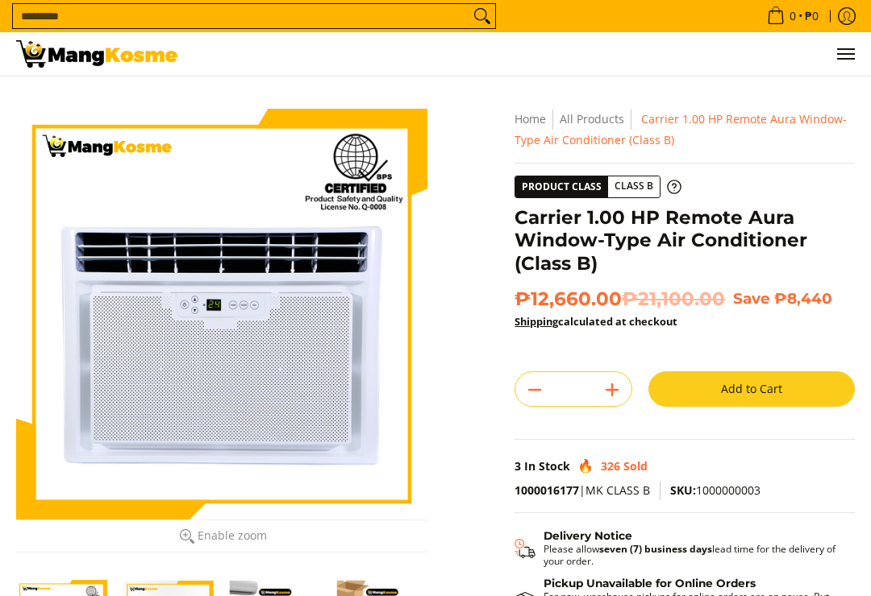 The width and height of the screenshot is (871, 596). I want to click on span: Sold, so click(635, 466).